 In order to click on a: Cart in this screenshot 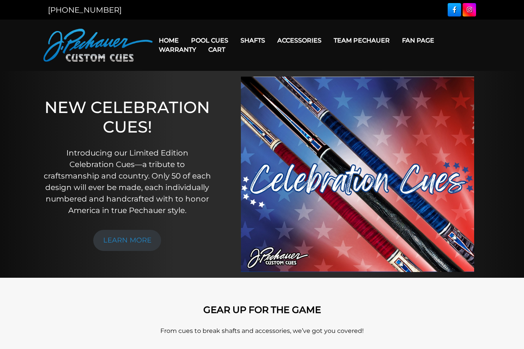, I will do `click(217, 49)`.